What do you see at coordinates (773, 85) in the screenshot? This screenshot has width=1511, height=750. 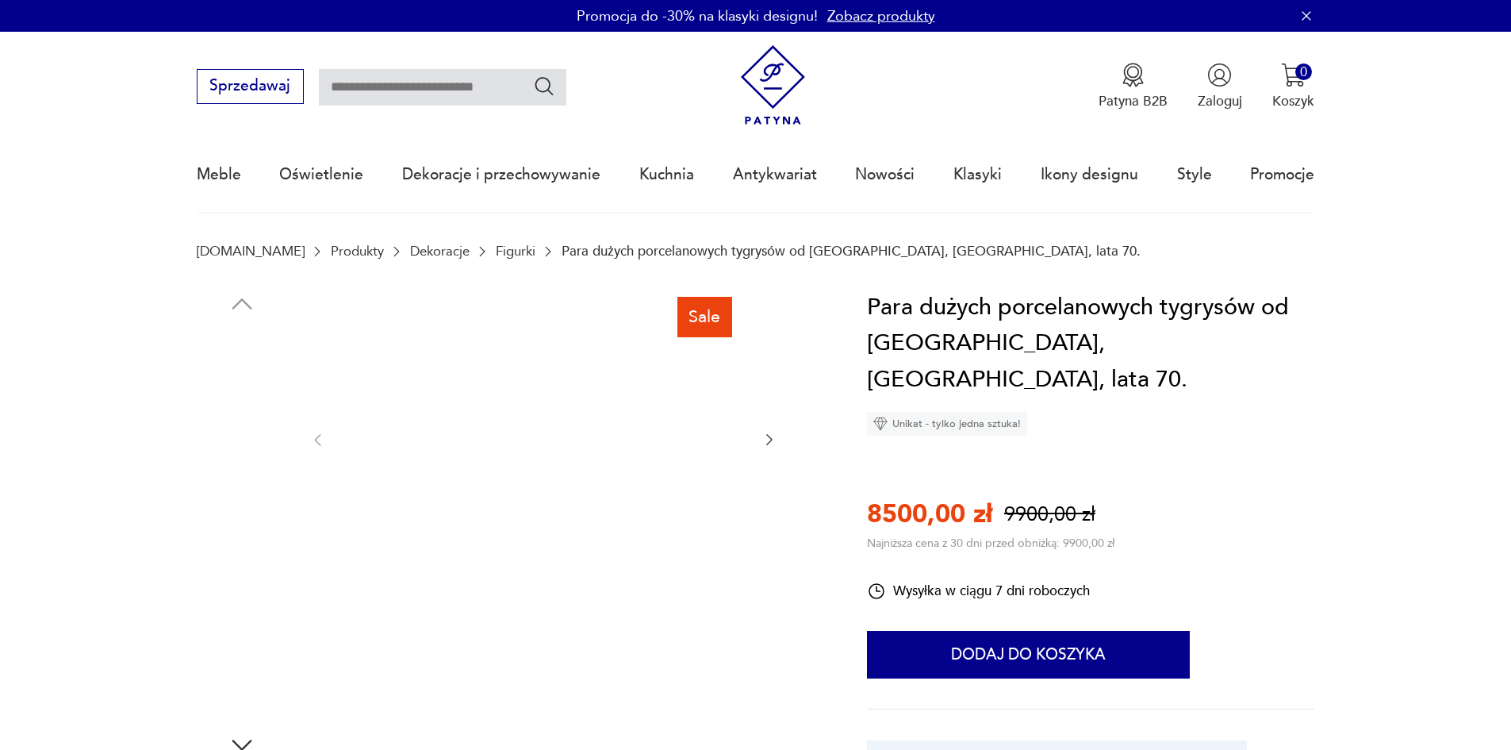 I see `img: Patyna - sklep z meblami i dekoracjami vintage` at bounding box center [773, 85].